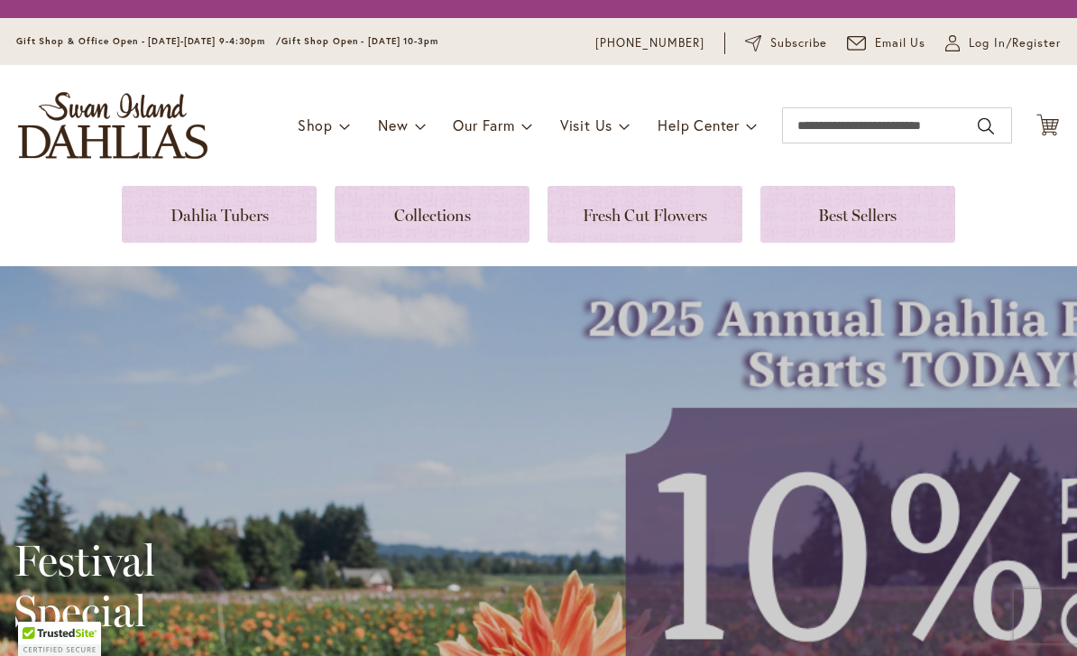 The image size is (1077, 656). Describe the element at coordinates (986, 126) in the screenshot. I see `button: Search` at that location.